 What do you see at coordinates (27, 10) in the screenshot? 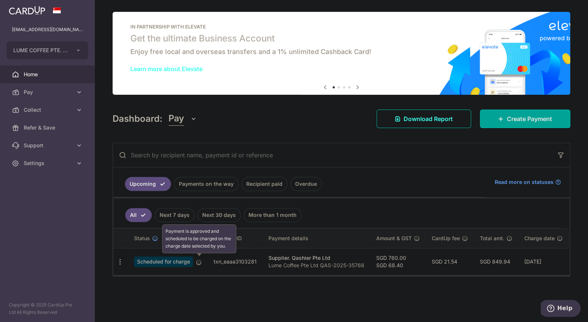
I see `img: CardUp` at bounding box center [27, 10].